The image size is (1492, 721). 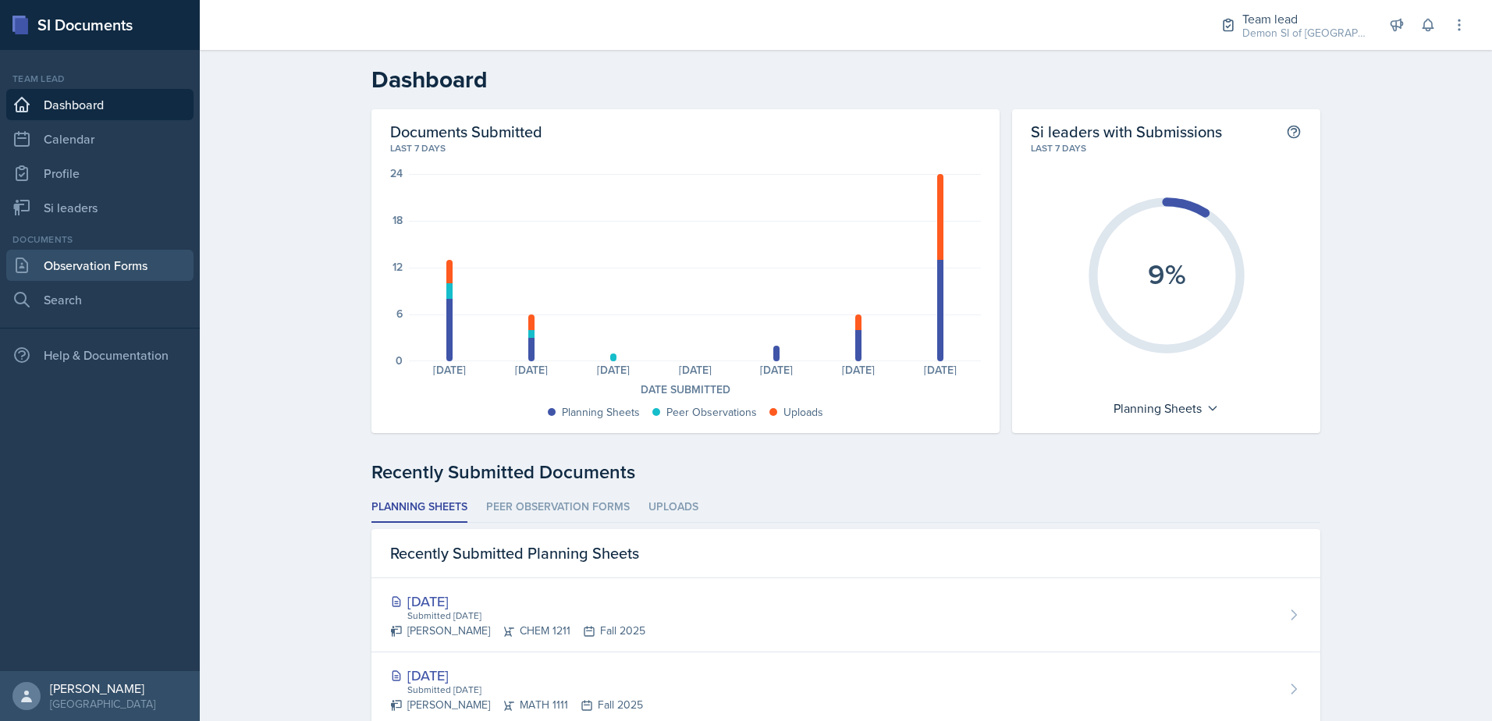 What do you see at coordinates (100, 105) in the screenshot?
I see `a: Dashboard` at bounding box center [100, 105].